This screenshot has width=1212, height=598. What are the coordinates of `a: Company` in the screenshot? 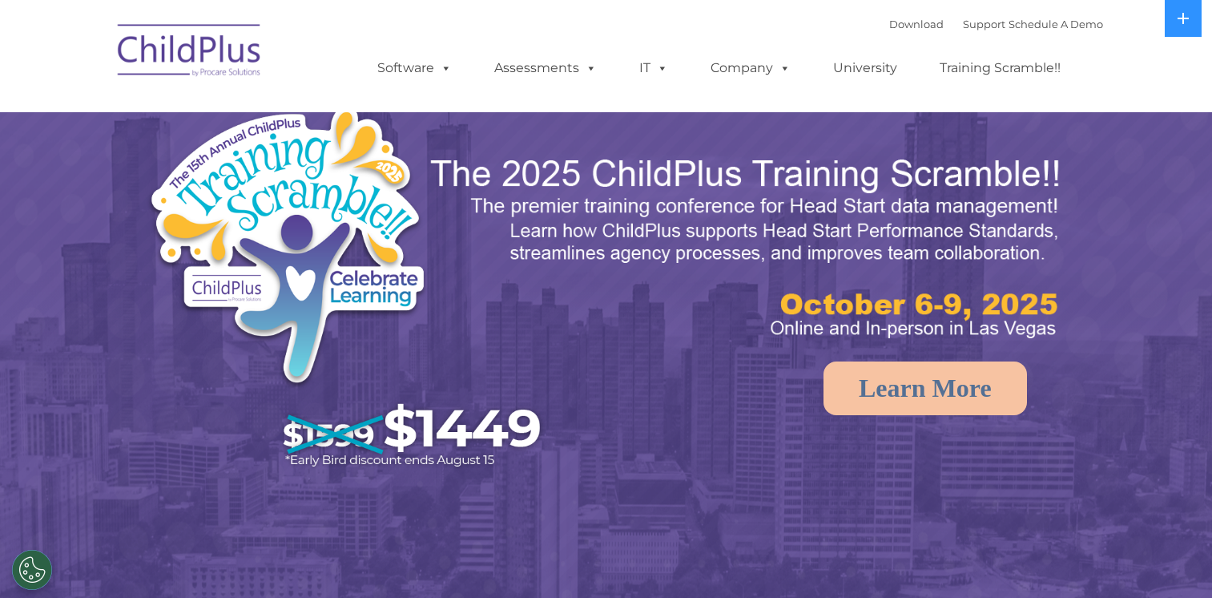 It's located at (751, 68).